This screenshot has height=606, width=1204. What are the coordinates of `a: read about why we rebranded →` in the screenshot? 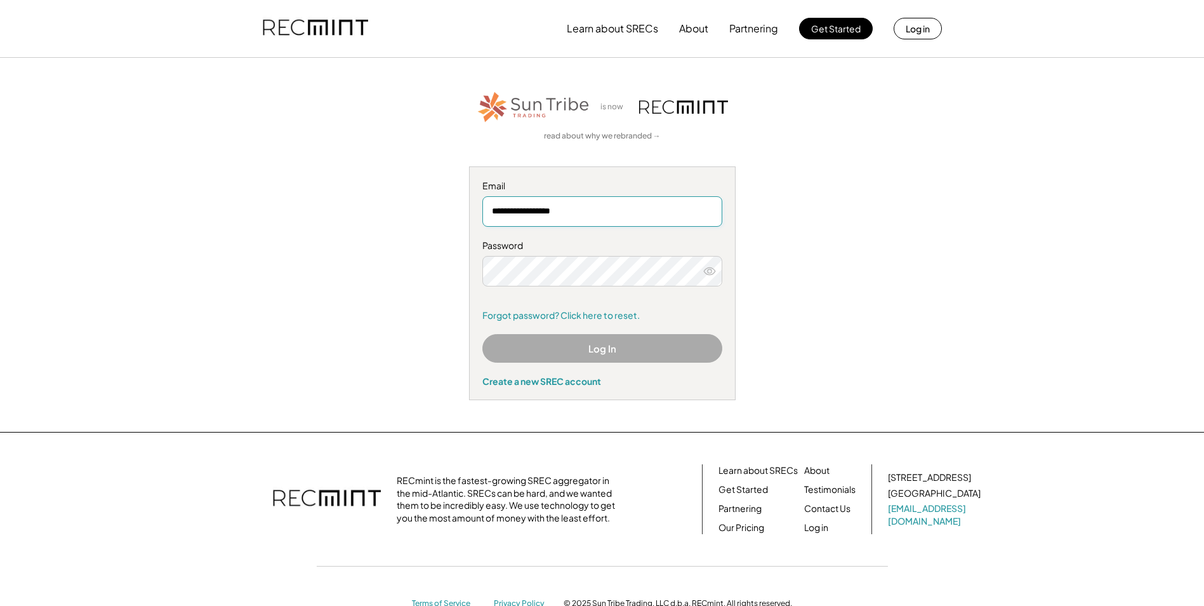 It's located at (602, 136).